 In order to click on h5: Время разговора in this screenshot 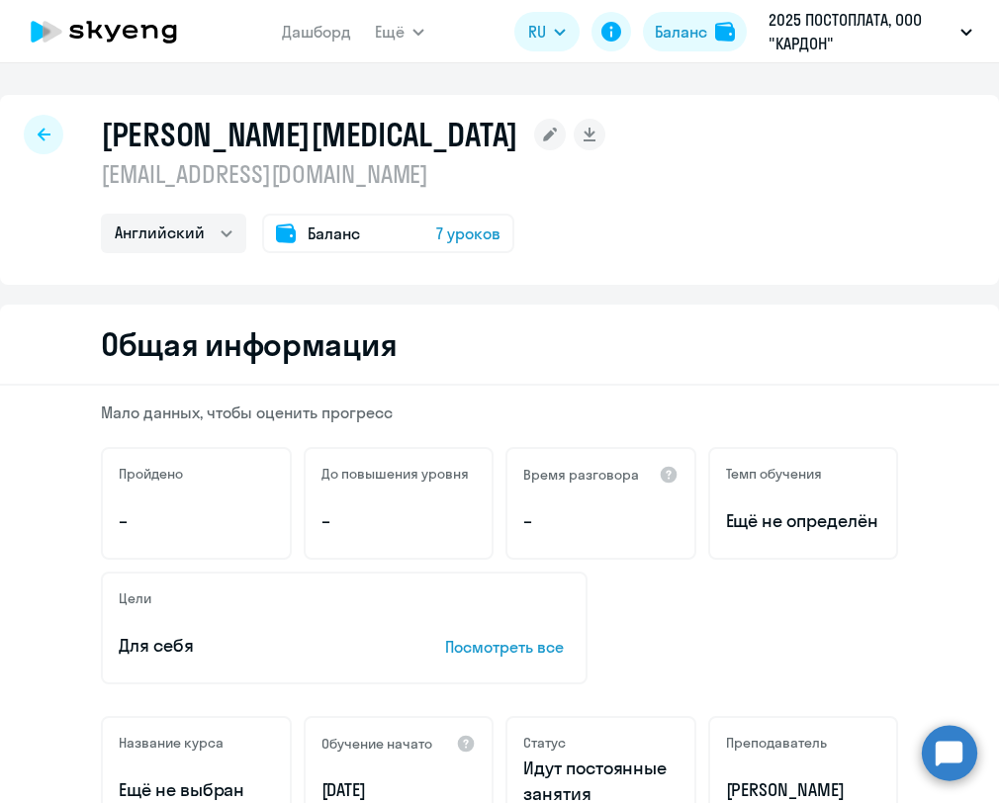, I will do `click(581, 475)`.